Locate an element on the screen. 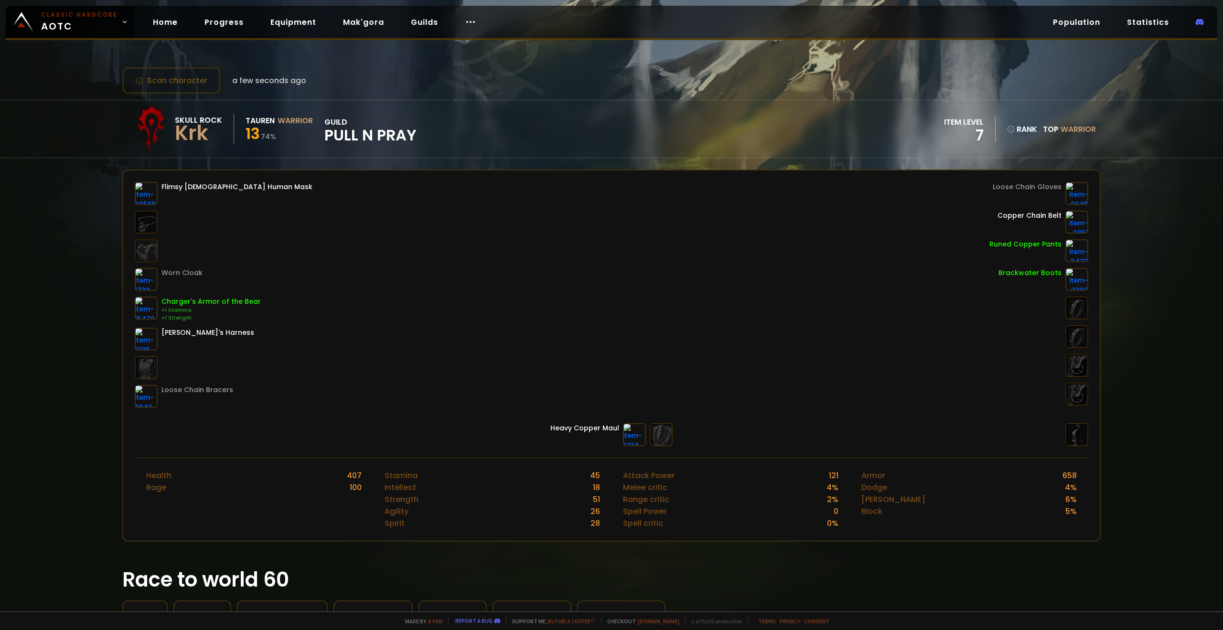  div: Dodge is located at coordinates (874, 487).